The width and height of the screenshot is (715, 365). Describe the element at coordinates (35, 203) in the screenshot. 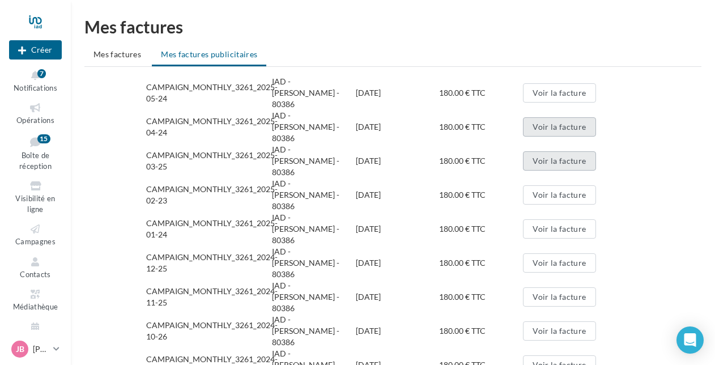

I see `span: Visibilité en ligne` at that location.